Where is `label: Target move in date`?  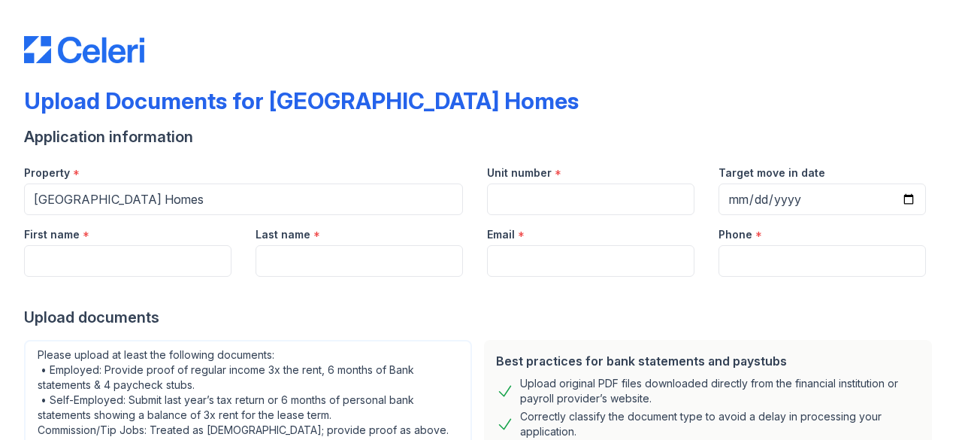 label: Target move in date is located at coordinates (772, 173).